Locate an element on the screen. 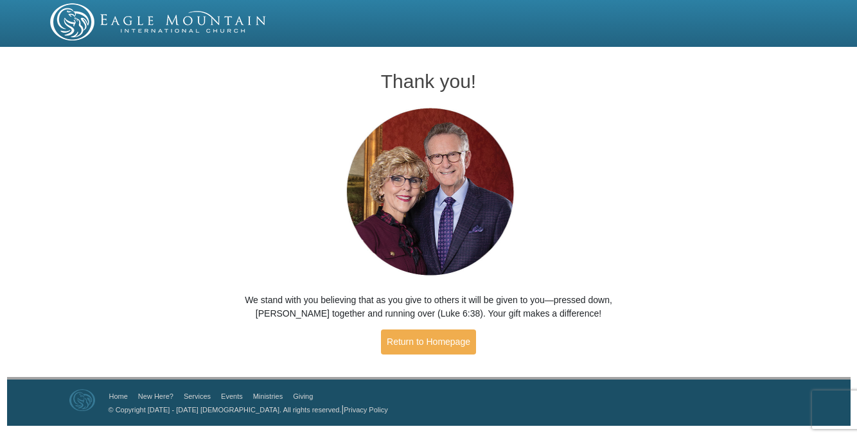 This screenshot has height=438, width=857. p: We stand with you believing that as you give to others it will be given to you—pressed down, [PER... is located at coordinates (428, 307).